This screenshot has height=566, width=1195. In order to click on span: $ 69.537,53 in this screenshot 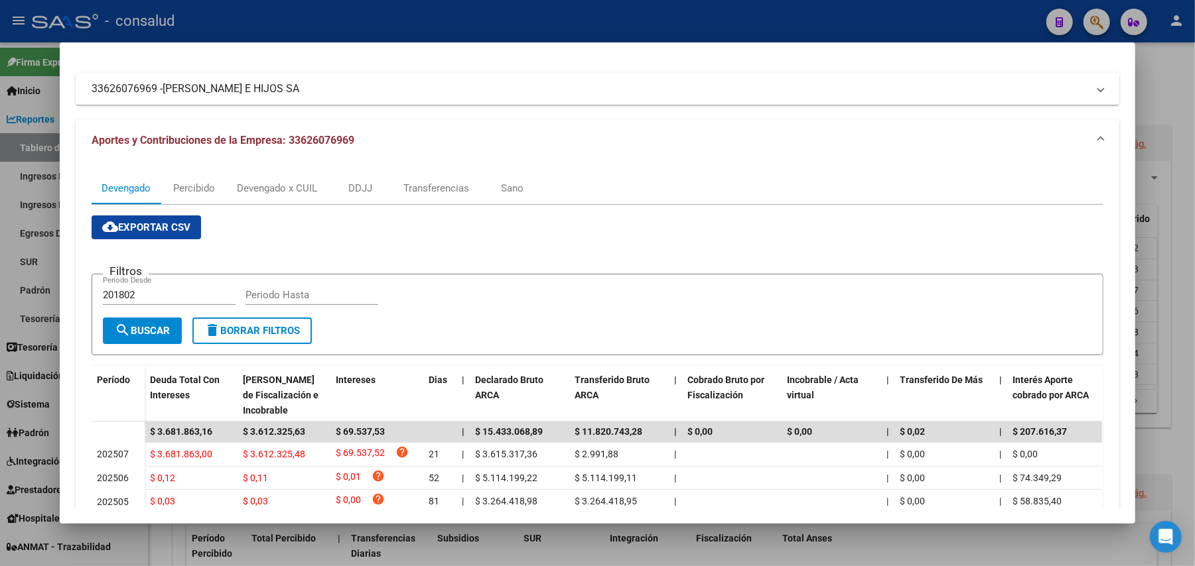, I will do `click(360, 432)`.